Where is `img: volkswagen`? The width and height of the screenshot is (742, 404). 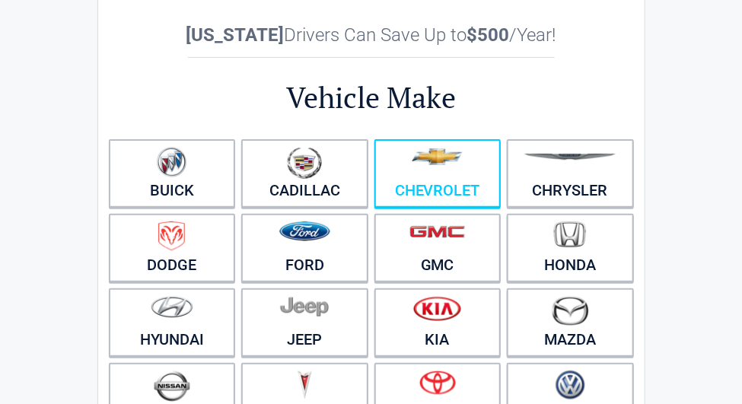 img: volkswagen is located at coordinates (570, 385).